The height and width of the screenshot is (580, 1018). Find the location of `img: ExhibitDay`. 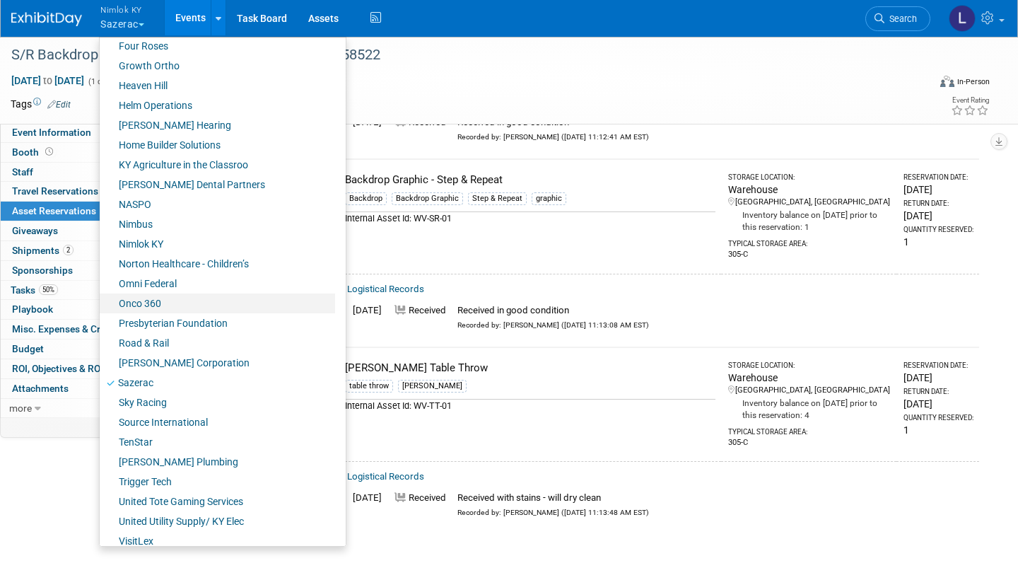

img: ExhibitDay is located at coordinates (47, 19).